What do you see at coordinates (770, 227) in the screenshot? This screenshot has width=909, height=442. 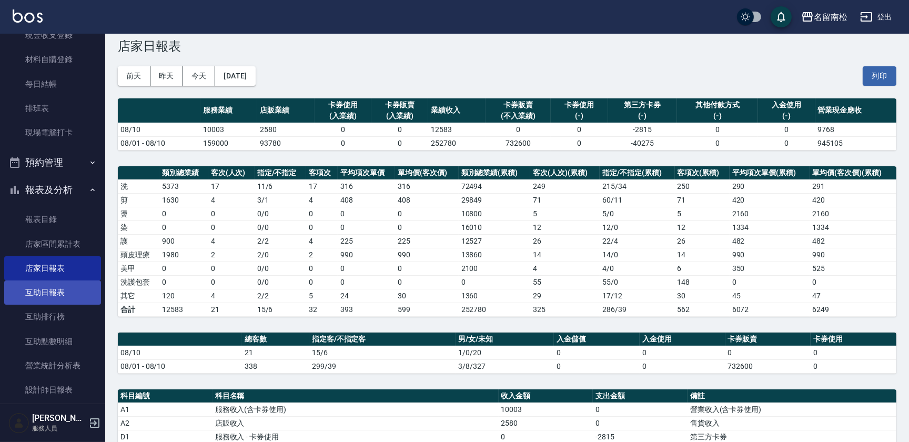 I see `td: 1334` at bounding box center [770, 227].